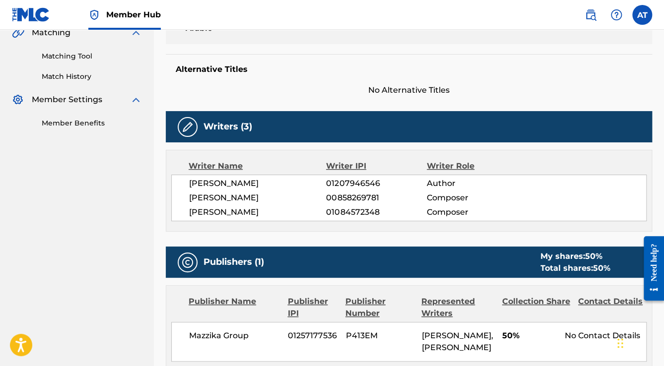 The height and width of the screenshot is (366, 664). I want to click on span: 00858269781, so click(376, 198).